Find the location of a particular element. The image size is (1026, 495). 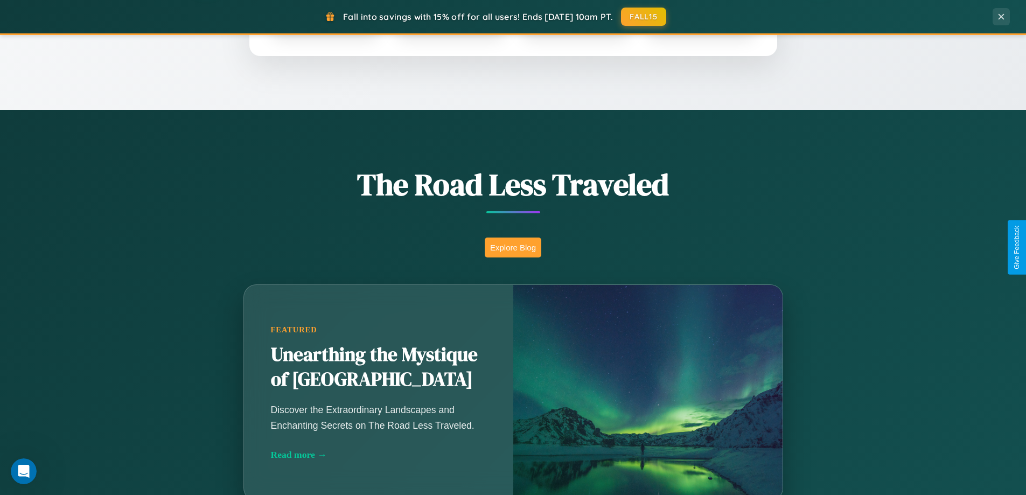

div: Featured is located at coordinates (379, 330).